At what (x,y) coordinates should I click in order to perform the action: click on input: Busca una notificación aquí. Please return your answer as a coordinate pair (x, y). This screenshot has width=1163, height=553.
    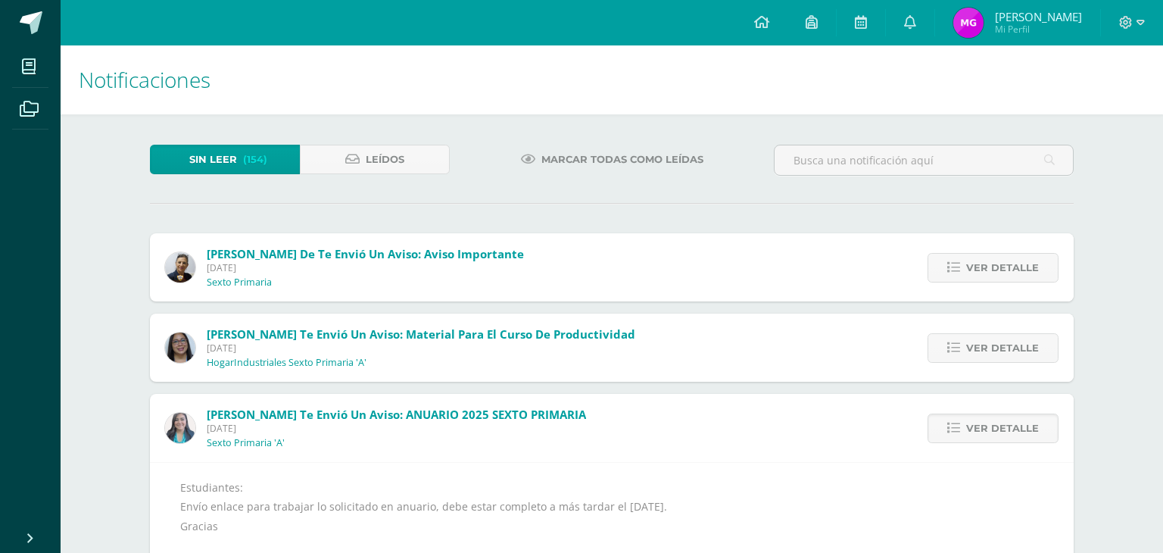
    Looking at the image, I should click on (924, 160).